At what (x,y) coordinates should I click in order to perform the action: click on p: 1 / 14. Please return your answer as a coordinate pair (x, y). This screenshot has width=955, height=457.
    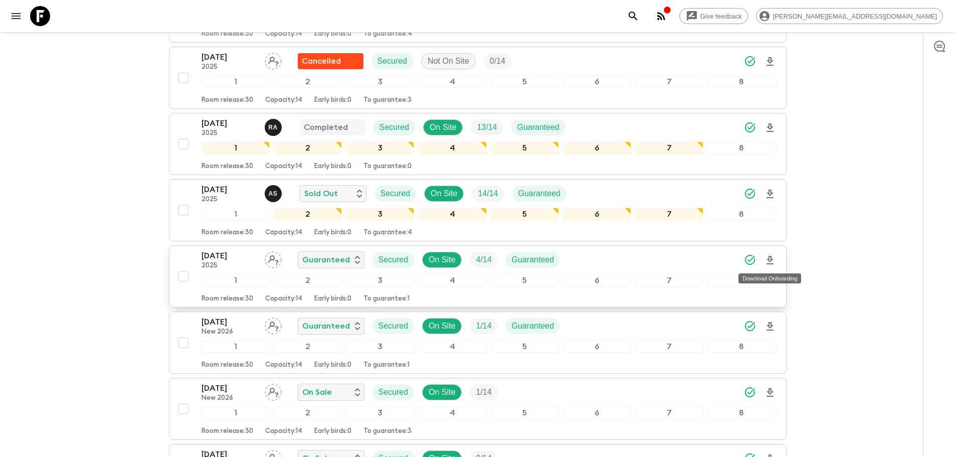
    Looking at the image, I should click on (483, 392).